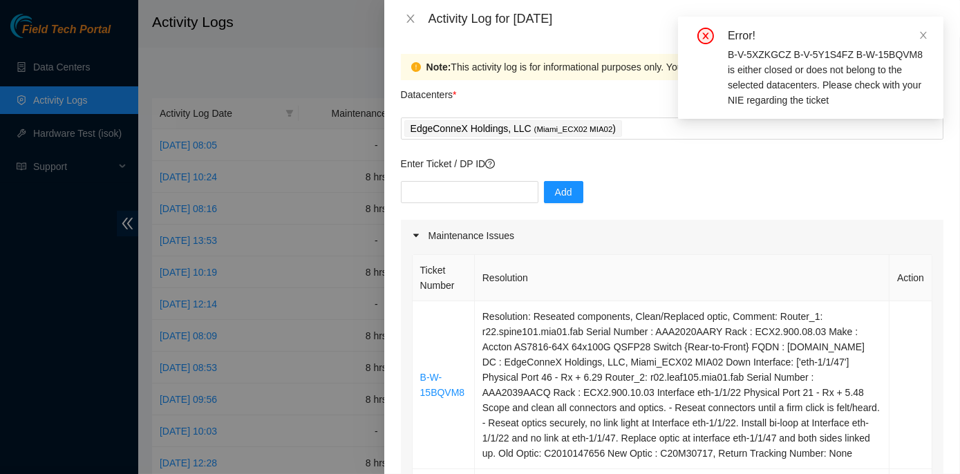 This screenshot has width=960, height=474. I want to click on p: Datacenters, so click(429, 91).